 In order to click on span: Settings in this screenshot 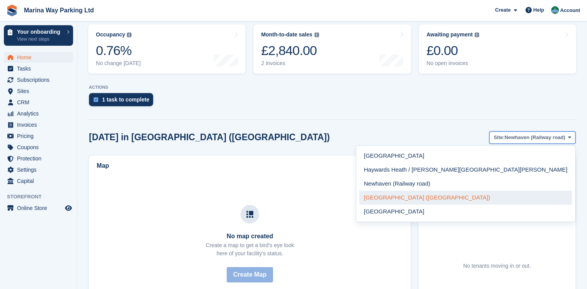, I will do `click(40, 169)`.